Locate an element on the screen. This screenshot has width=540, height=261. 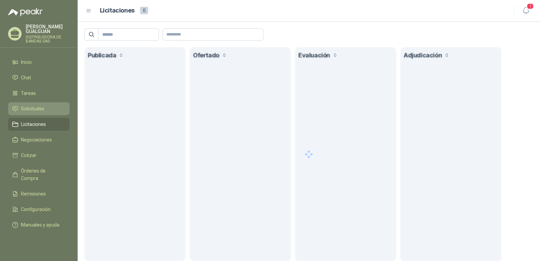
a: Inicio is located at coordinates (39, 62).